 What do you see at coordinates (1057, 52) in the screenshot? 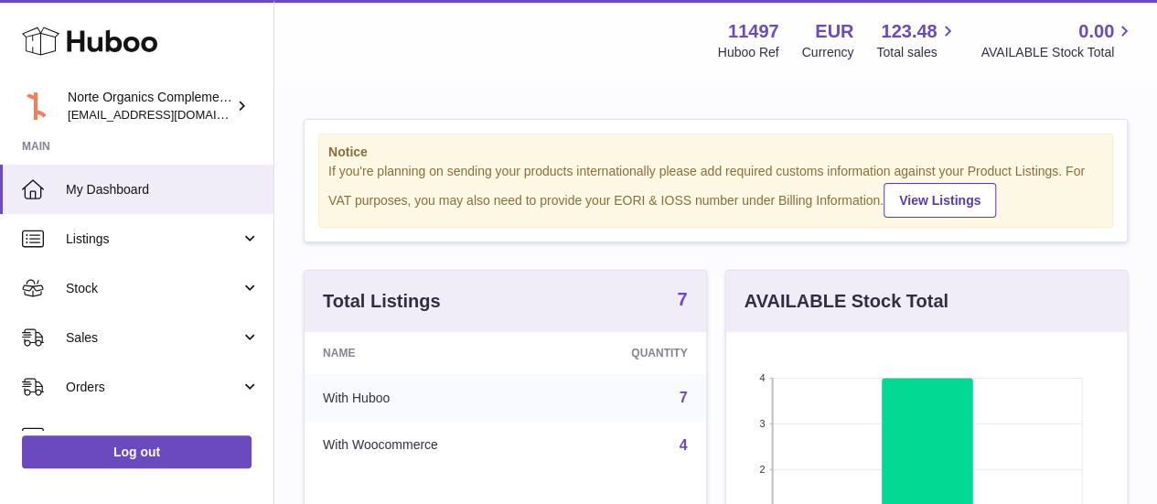
I see `span: AVAILABLE Stock Total` at bounding box center [1057, 52].